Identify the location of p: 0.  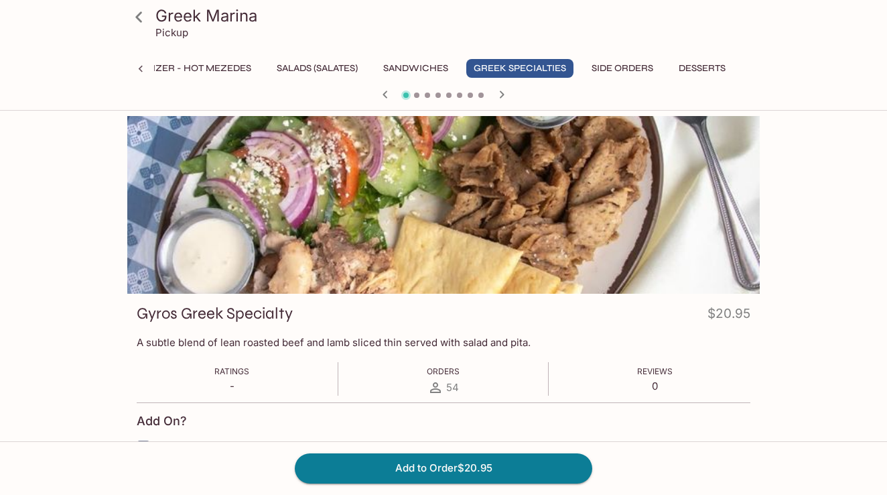
(655, 385).